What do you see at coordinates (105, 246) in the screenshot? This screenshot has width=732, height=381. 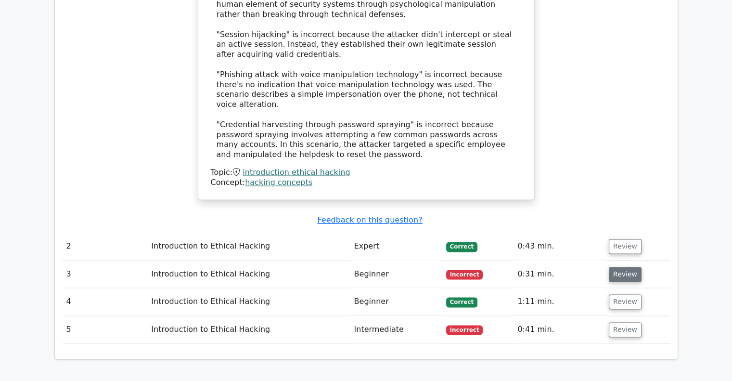 I see `td: 2` at bounding box center [105, 246].